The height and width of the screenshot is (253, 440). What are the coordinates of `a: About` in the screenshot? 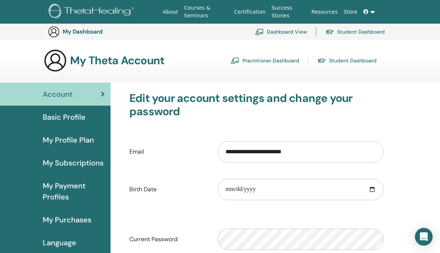 It's located at (170, 12).